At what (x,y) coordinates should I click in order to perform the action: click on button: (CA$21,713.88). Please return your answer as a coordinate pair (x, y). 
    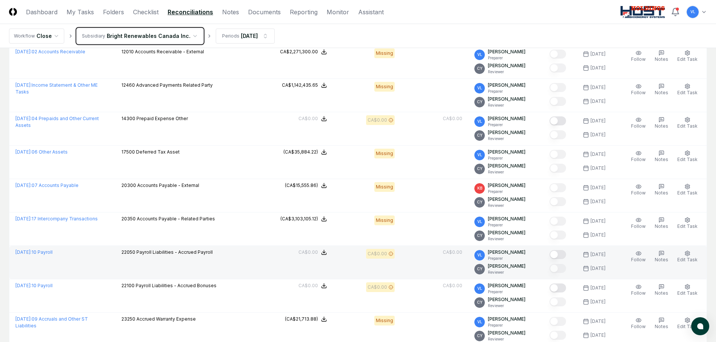
    Looking at the image, I should click on (306, 319).